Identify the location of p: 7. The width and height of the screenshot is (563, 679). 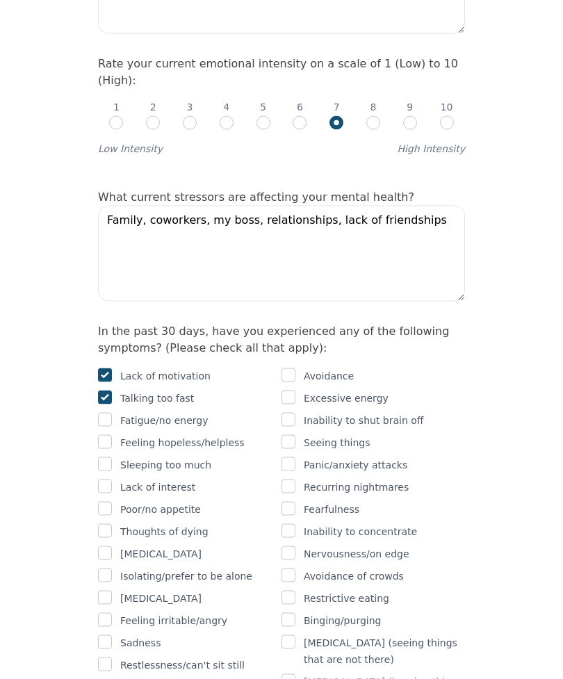
(336, 107).